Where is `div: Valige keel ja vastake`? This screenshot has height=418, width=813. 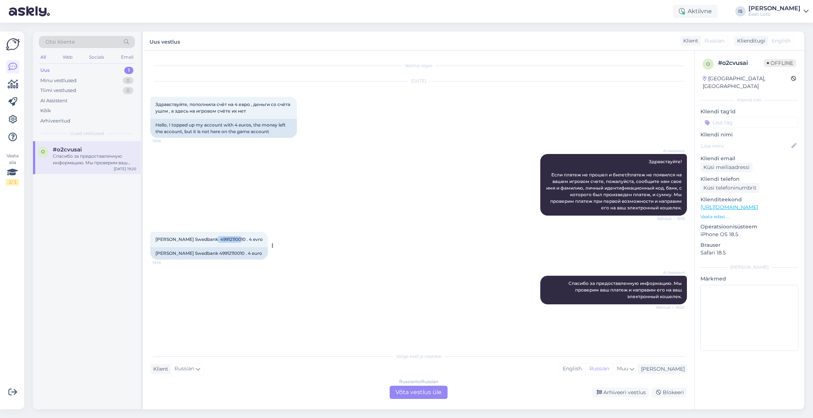
div: Valige keel ja vastake is located at coordinates (418, 356).